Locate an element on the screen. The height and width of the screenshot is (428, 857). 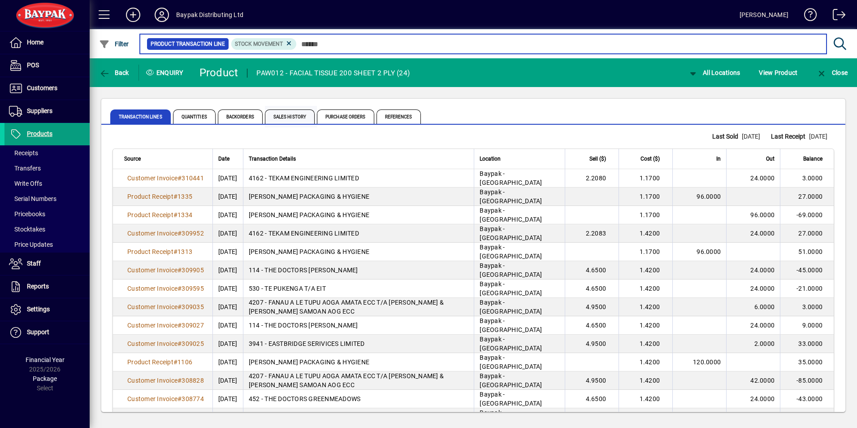
td: 4162 - TEKAM ENGINEERING LIMITED is located at coordinates (359, 233).